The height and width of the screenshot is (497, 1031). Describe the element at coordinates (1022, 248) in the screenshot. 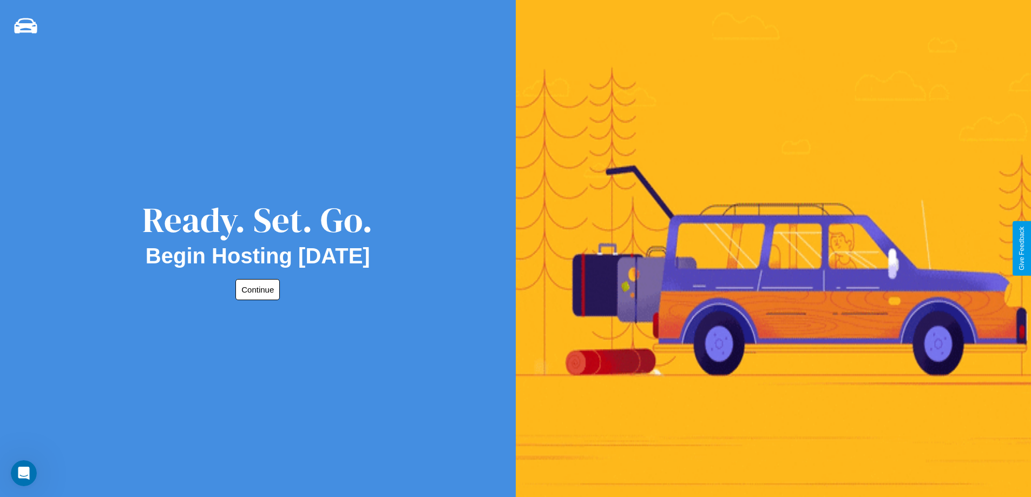

I see `div: Give Feedback` at that location.